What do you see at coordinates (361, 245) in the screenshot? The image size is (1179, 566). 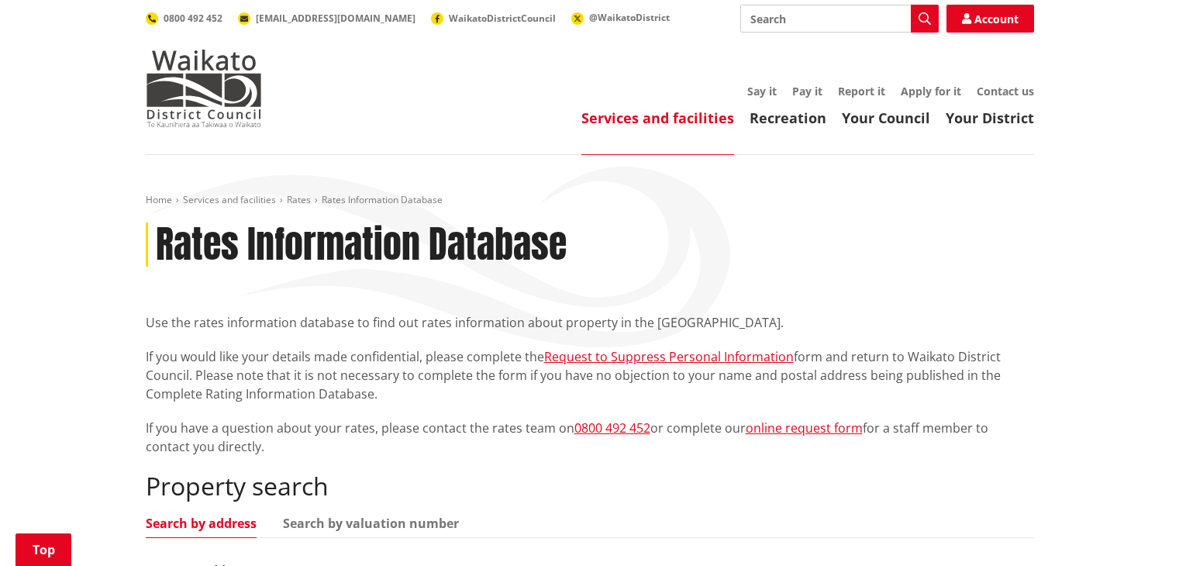 I see `h1: Rates Information Database` at bounding box center [361, 245].